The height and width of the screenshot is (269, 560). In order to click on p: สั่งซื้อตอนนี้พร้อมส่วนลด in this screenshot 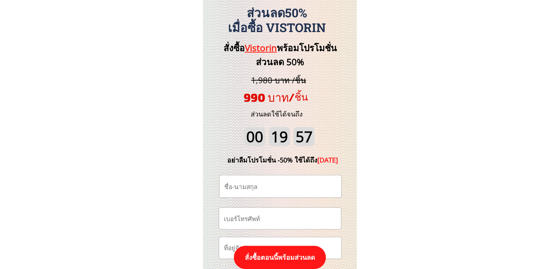, I will do `click(280, 257)`.